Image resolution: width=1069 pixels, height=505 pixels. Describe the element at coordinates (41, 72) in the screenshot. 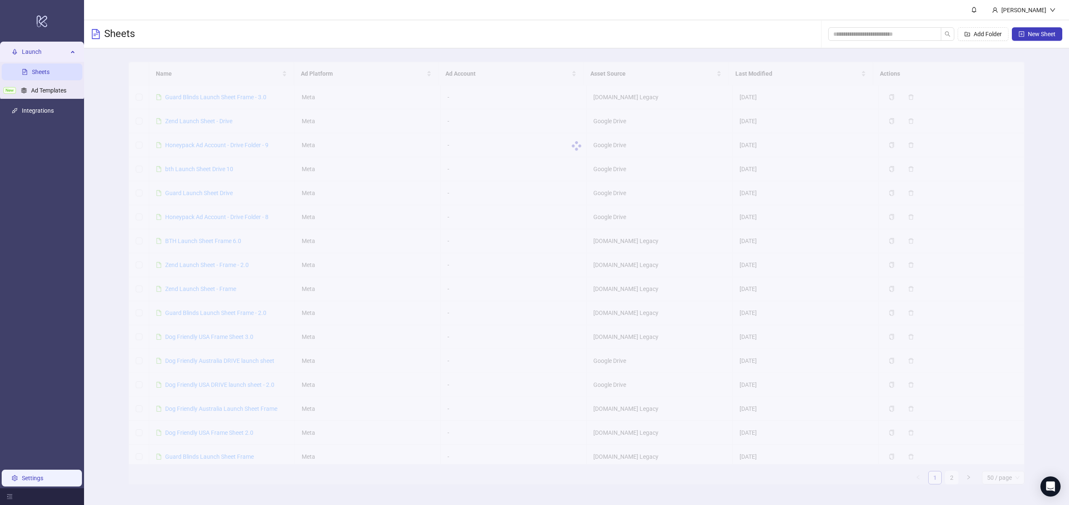

I see `a: Sheets` at that location.